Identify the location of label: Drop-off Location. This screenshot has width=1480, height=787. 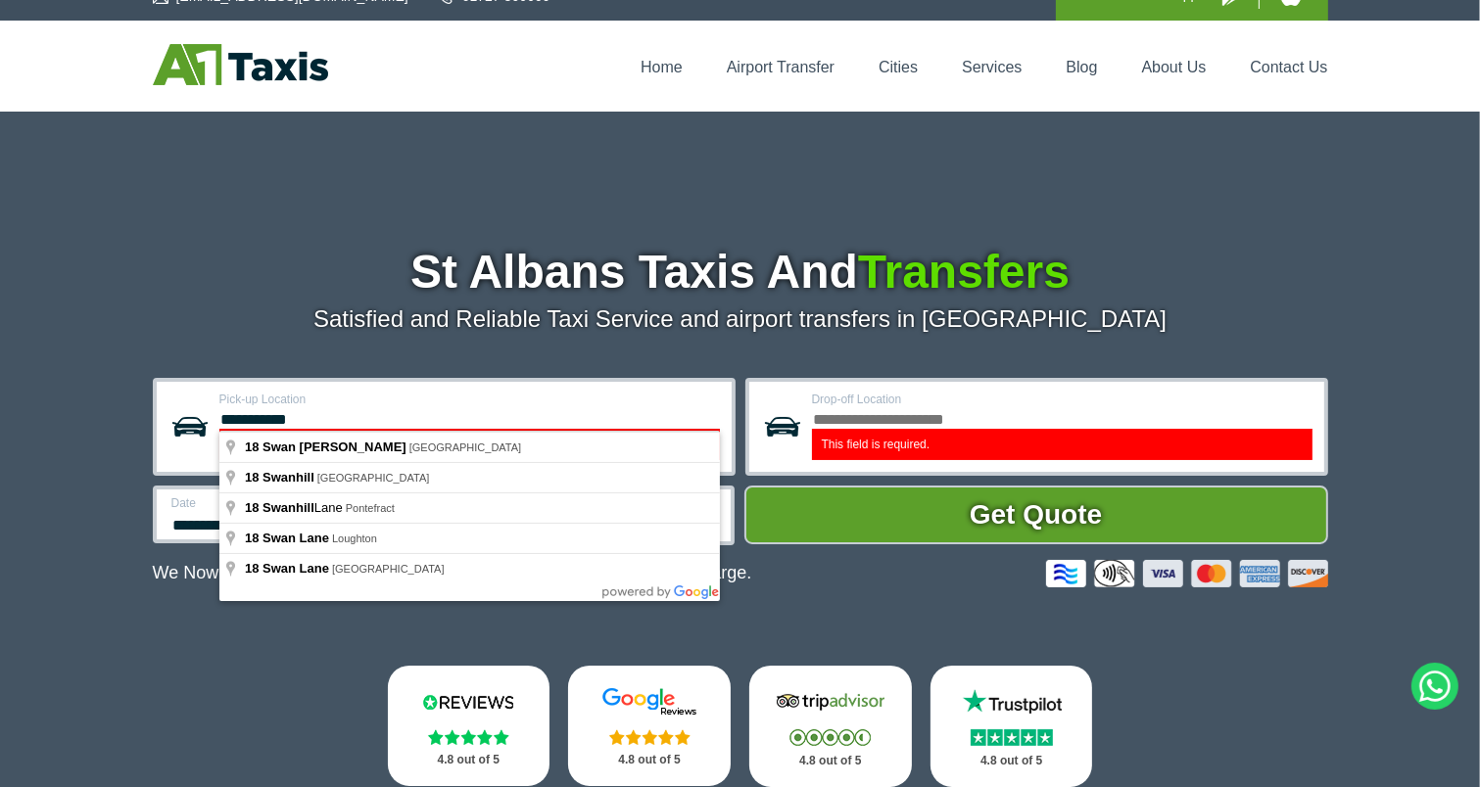
(1062, 400).